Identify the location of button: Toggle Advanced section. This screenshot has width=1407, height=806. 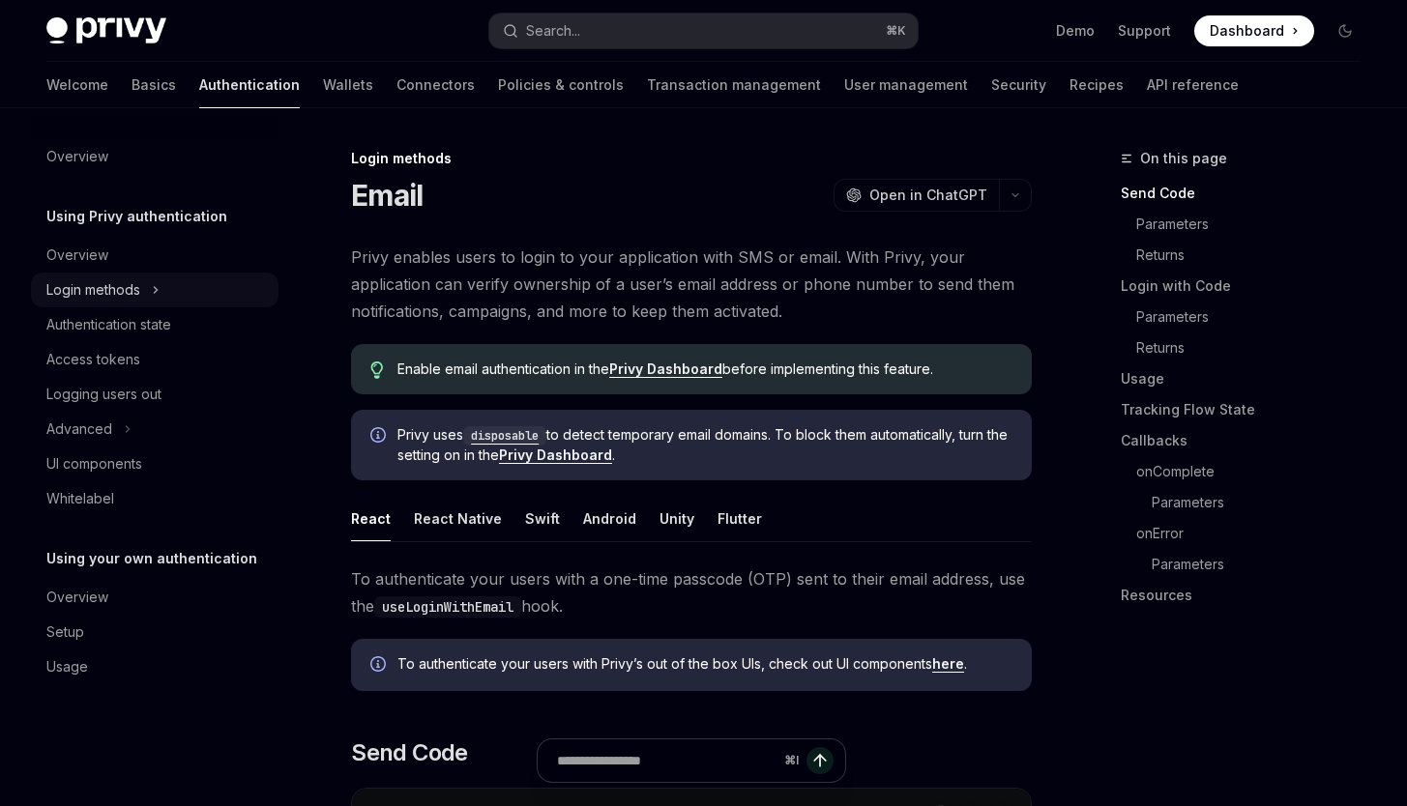
(155, 429).